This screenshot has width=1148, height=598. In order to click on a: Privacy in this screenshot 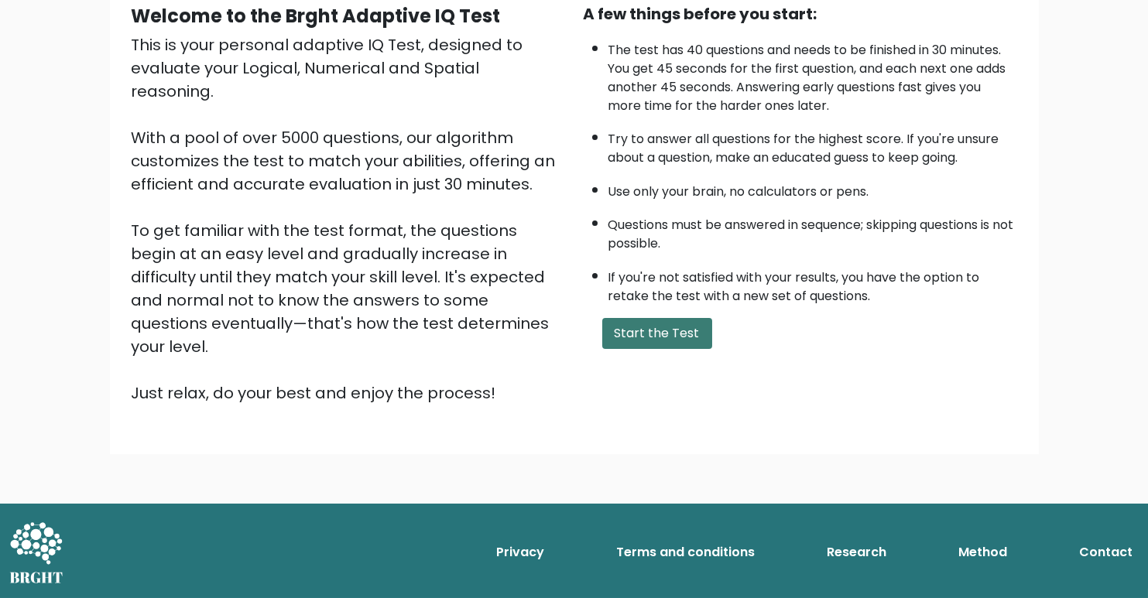, I will do `click(520, 553)`.